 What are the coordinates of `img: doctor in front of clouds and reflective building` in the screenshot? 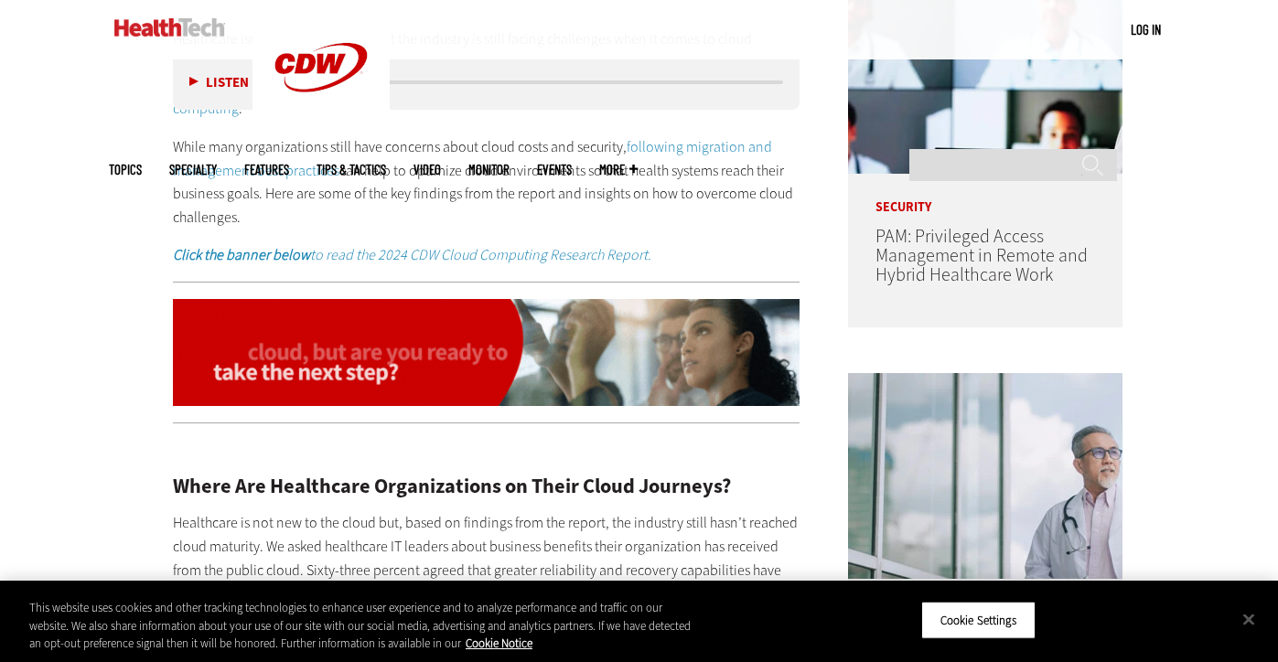 It's located at (985, 476).